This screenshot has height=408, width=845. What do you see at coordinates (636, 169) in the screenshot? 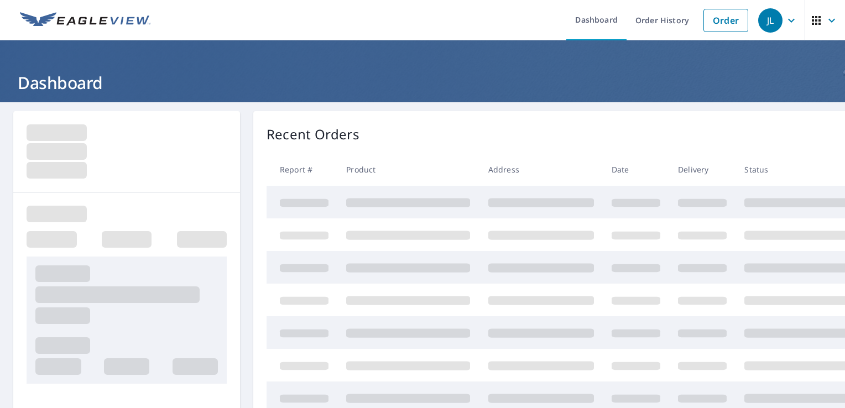
I see `th: Date` at bounding box center [636, 169].